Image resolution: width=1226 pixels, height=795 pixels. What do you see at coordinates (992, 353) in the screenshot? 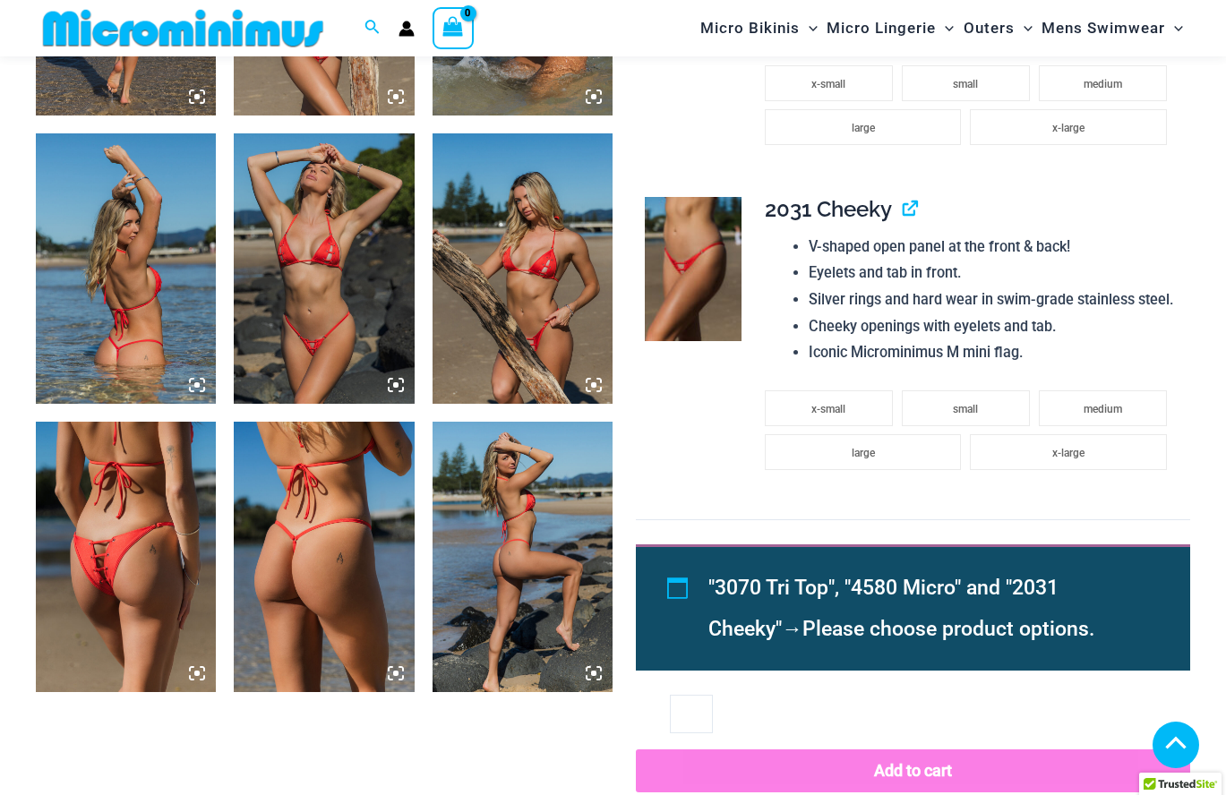
I see `li: Iconic Microminimus M mini flag.` at bounding box center [992, 353].